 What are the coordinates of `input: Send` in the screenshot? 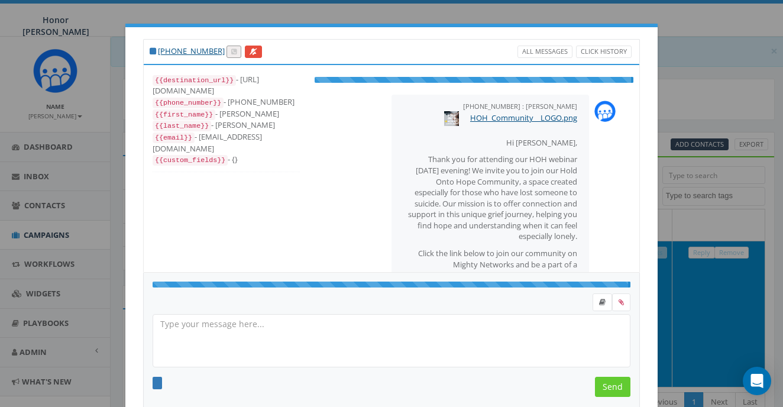 It's located at (613, 387).